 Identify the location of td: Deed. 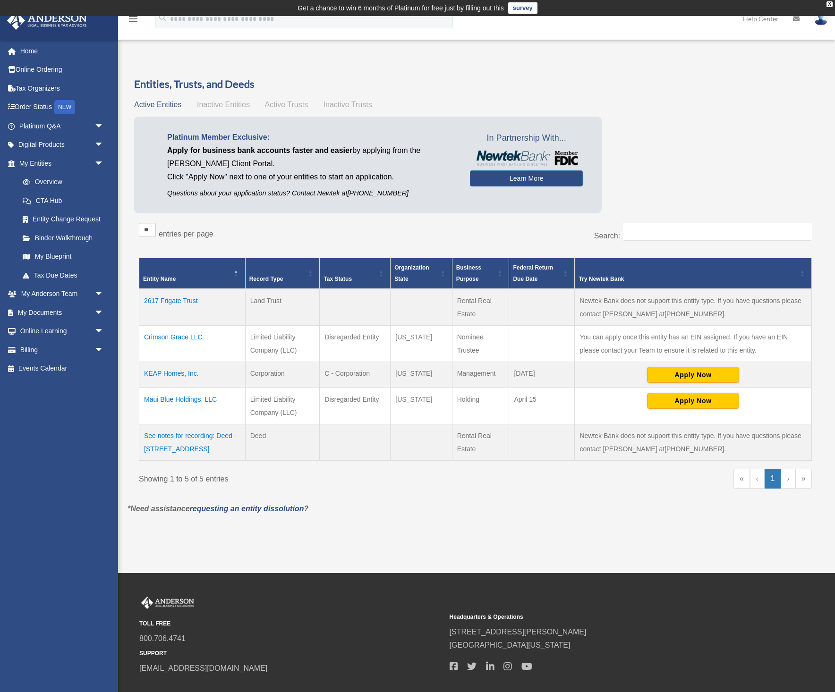
(282, 443).